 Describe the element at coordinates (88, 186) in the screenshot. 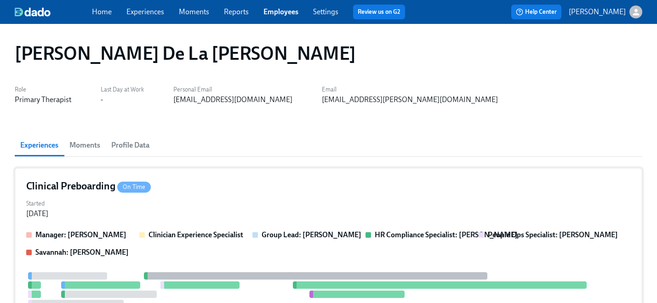

I see `h4: Clinical Preboarding` at that location.